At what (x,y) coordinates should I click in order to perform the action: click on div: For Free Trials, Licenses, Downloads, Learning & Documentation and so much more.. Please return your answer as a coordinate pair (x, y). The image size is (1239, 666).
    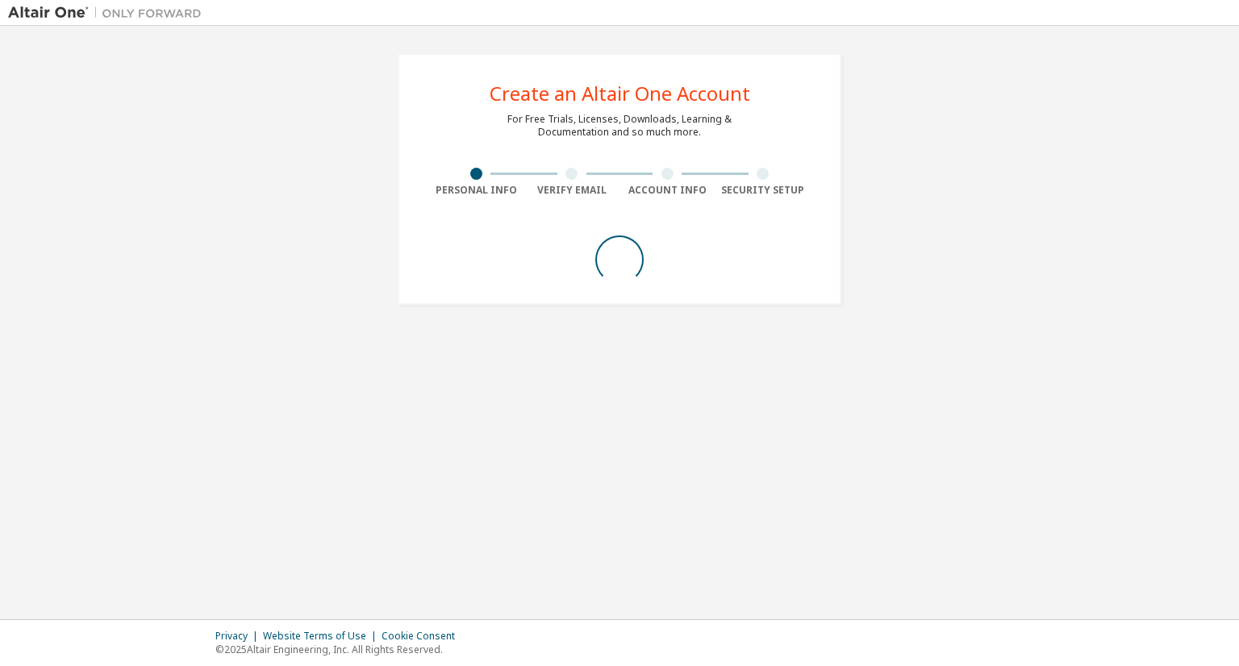
    Looking at the image, I should click on (619, 126).